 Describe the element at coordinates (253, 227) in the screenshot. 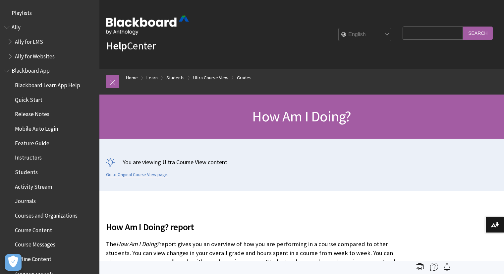

I see `span: How Am I Doing? report` at that location.